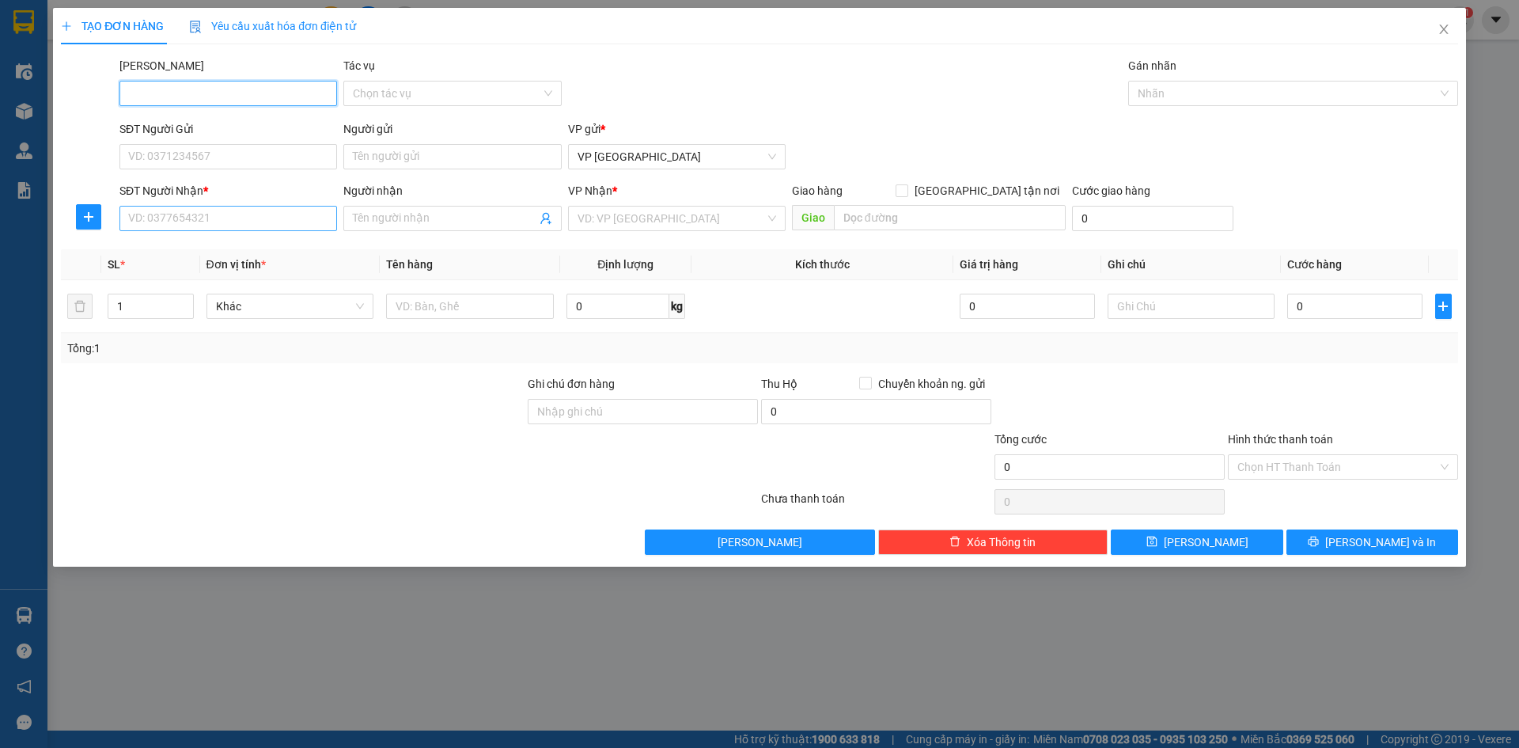 Image resolution: width=1519 pixels, height=748 pixels. What do you see at coordinates (989, 264) in the screenshot?
I see `span: Giá trị hàng` at bounding box center [989, 264].